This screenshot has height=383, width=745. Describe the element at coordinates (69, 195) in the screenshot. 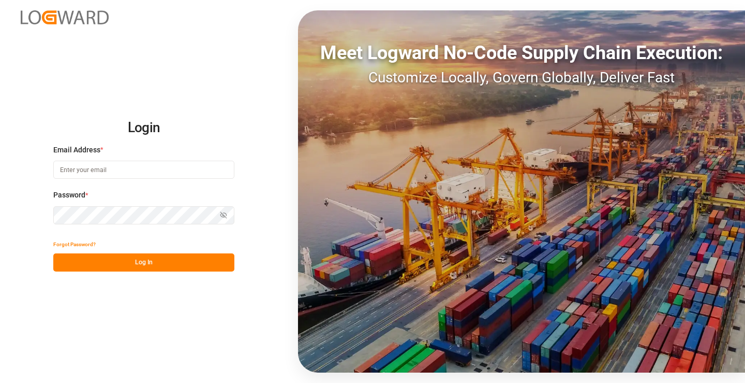

I see `span: Password` at that location.